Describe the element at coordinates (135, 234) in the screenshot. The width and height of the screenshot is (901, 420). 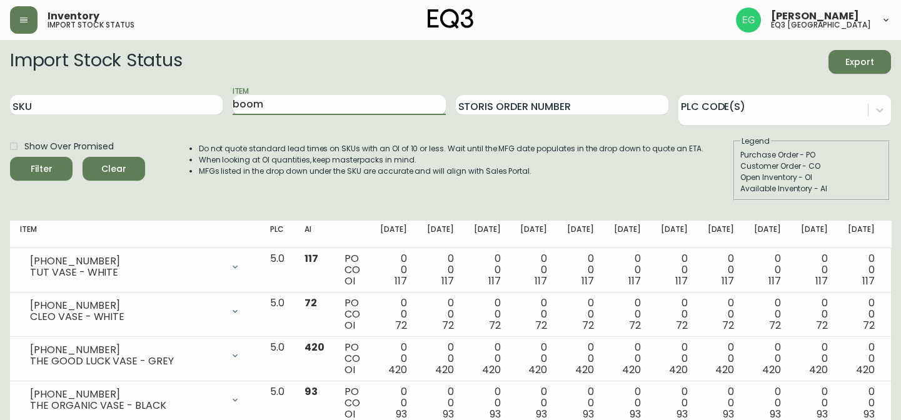
I see `th: Item` at that location.